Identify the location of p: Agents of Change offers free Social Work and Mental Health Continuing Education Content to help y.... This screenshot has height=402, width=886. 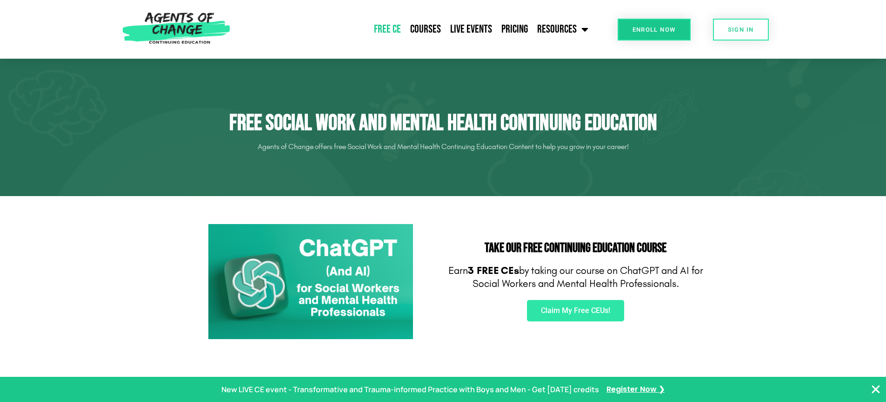
(443, 147).